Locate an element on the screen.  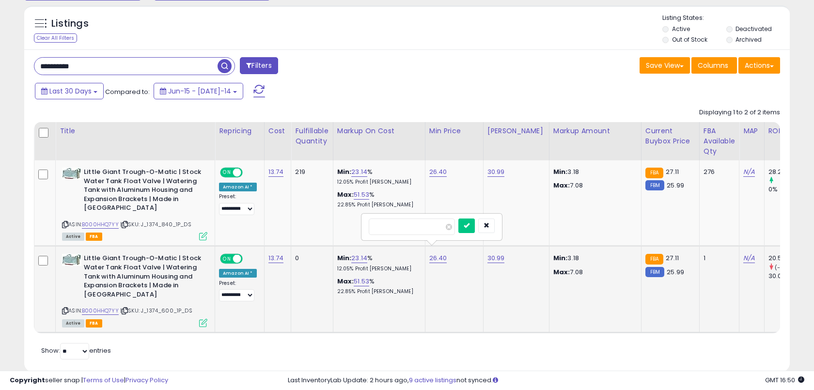
a: 13.74 is located at coordinates (276, 172).